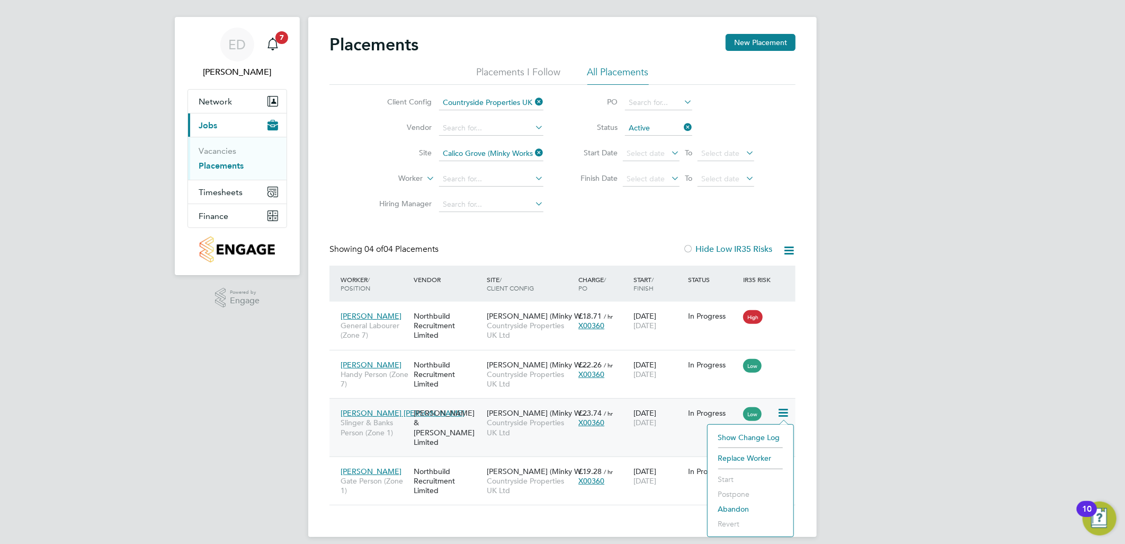 Image resolution: width=1125 pixels, height=544 pixels. What do you see at coordinates (618, 75) in the screenshot?
I see `li: All Placements` at bounding box center [618, 75].